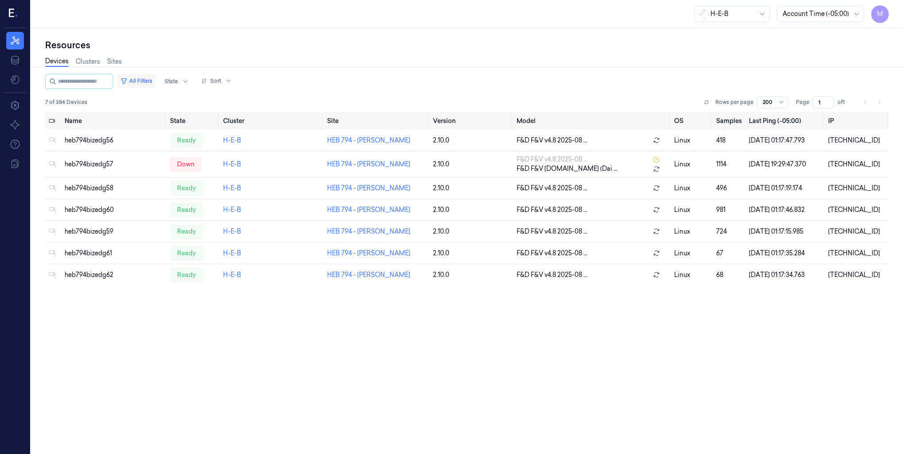 The image size is (903, 454). What do you see at coordinates (471, 121) in the screenshot?
I see `th: Version` at bounding box center [471, 121].